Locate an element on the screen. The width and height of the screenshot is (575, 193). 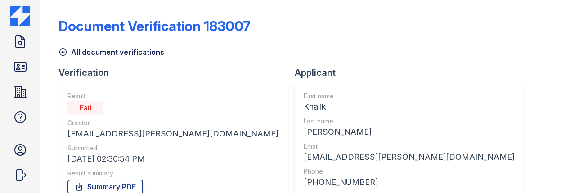
div: Last name is located at coordinates (409, 121).